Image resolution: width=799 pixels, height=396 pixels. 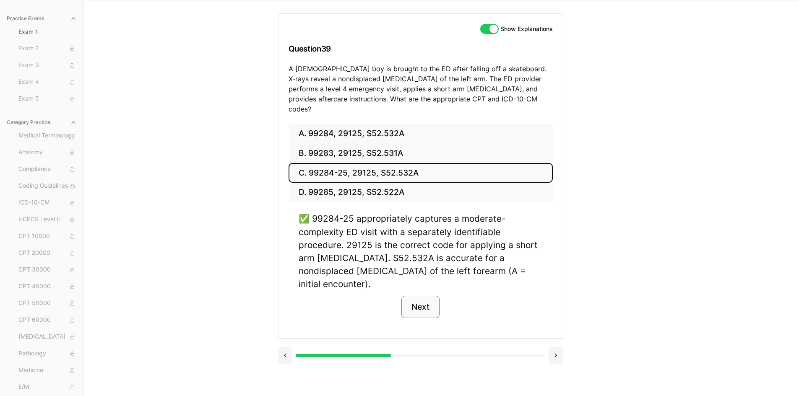 I want to click on button: B. 99283, 29125, S52.531A, so click(x=421, y=153).